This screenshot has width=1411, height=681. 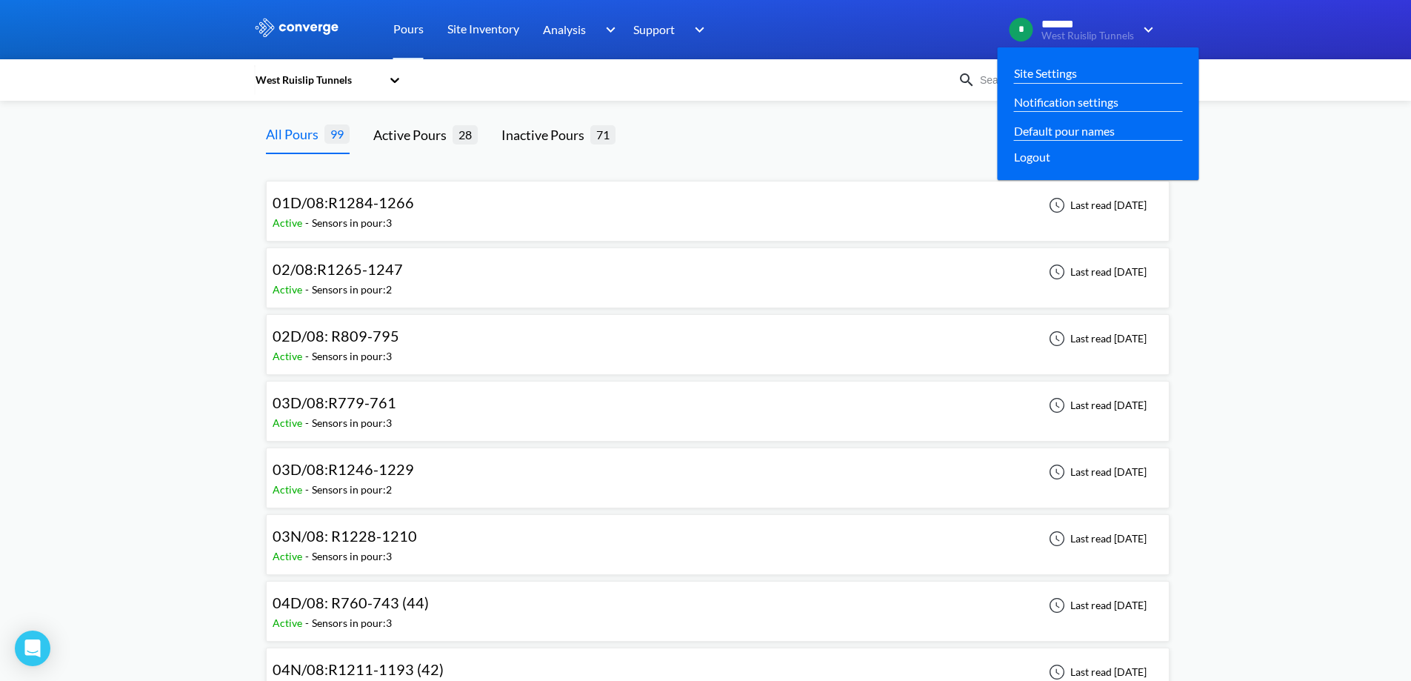 I want to click on span: 02D/08: R809-795, so click(x=336, y=336).